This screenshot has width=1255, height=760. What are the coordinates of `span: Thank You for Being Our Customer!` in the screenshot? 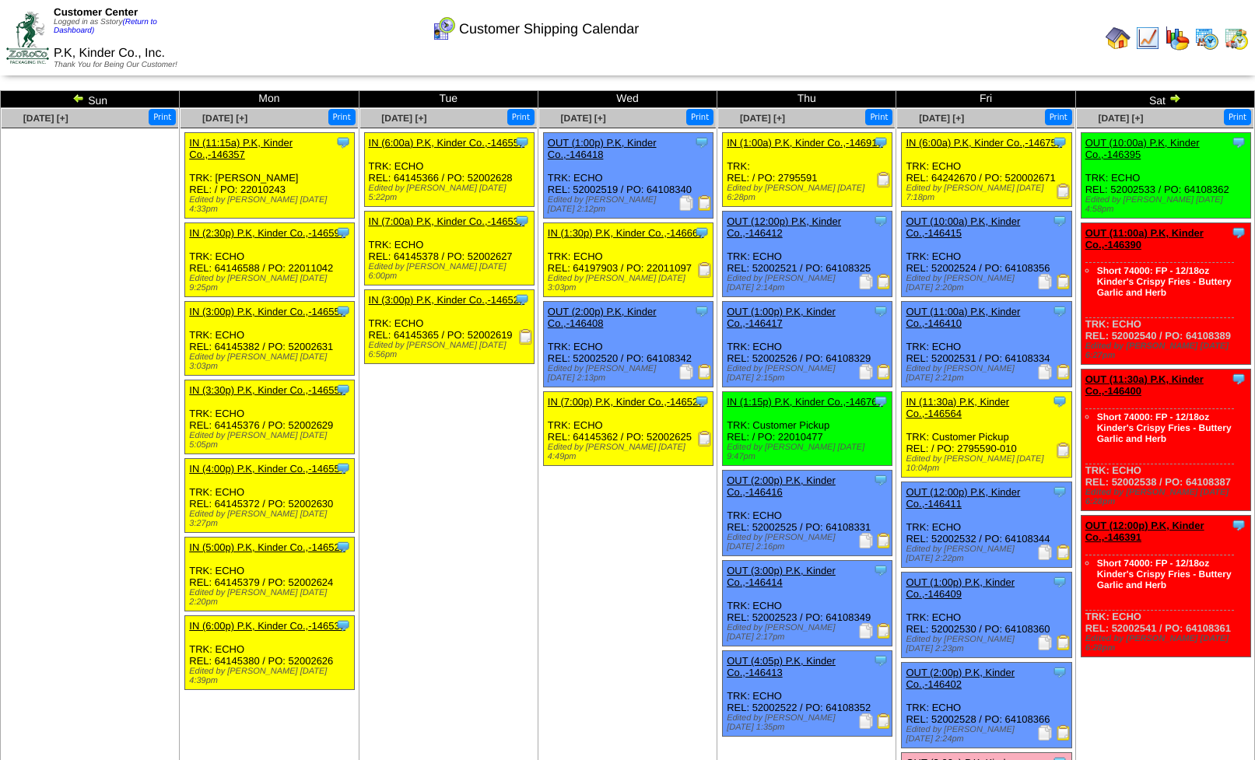 It's located at (115, 65).